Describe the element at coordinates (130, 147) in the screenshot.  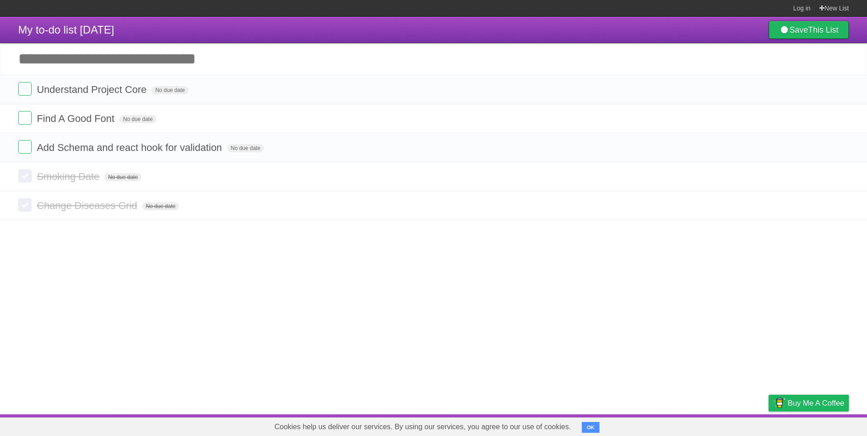
I see `span: Add Schema and react hook for validation` at that location.